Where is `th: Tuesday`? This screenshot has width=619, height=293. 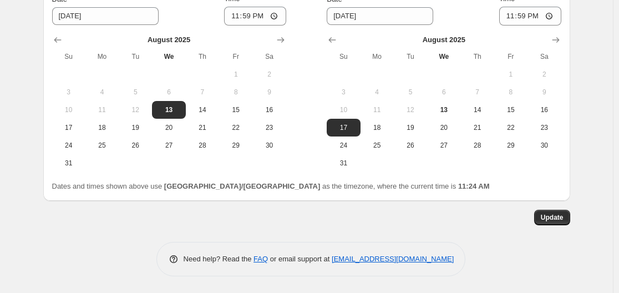
th: Tuesday is located at coordinates (135, 57).